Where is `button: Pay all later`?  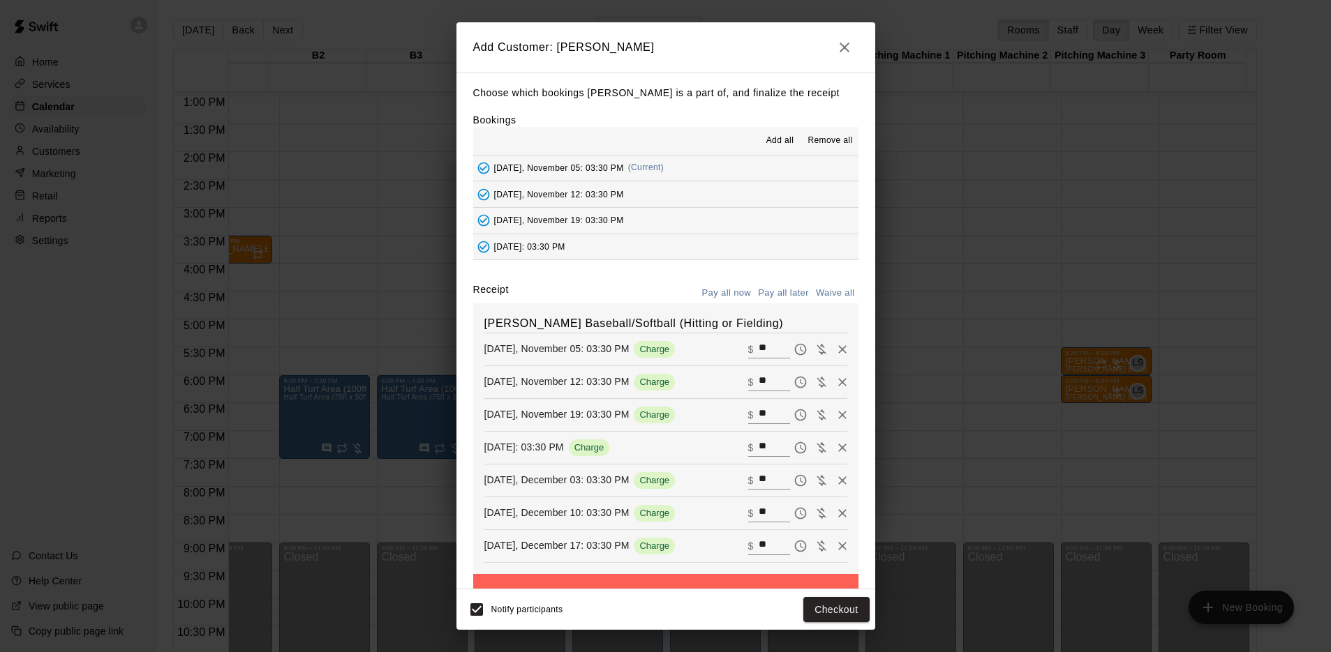 button: Pay all later is located at coordinates (783, 293).